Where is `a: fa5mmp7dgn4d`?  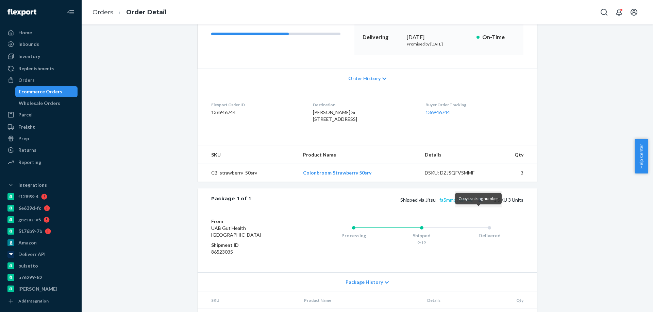
a: fa5mmp7dgn4d is located at coordinates (456, 200).